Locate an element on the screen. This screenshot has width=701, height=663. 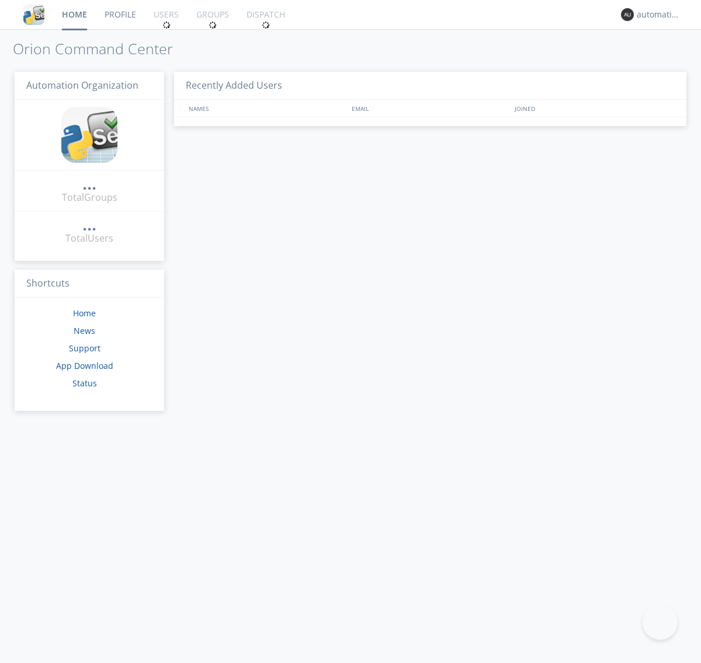
a: App Download is located at coordinates (85, 365).